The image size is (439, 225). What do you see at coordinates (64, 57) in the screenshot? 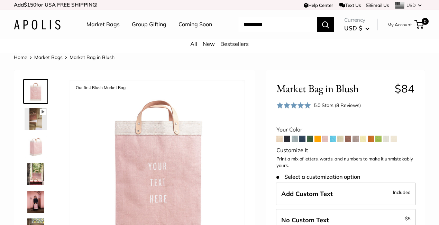
I see `nav: Breadcrumb` at bounding box center [64, 57].